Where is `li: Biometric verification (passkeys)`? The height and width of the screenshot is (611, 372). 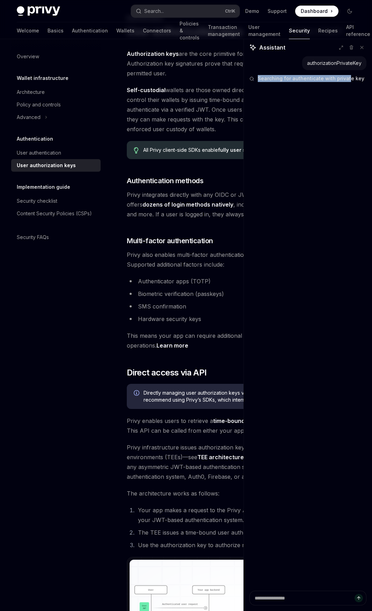 li: Biometric verification (passkeys) is located at coordinates (243, 294).